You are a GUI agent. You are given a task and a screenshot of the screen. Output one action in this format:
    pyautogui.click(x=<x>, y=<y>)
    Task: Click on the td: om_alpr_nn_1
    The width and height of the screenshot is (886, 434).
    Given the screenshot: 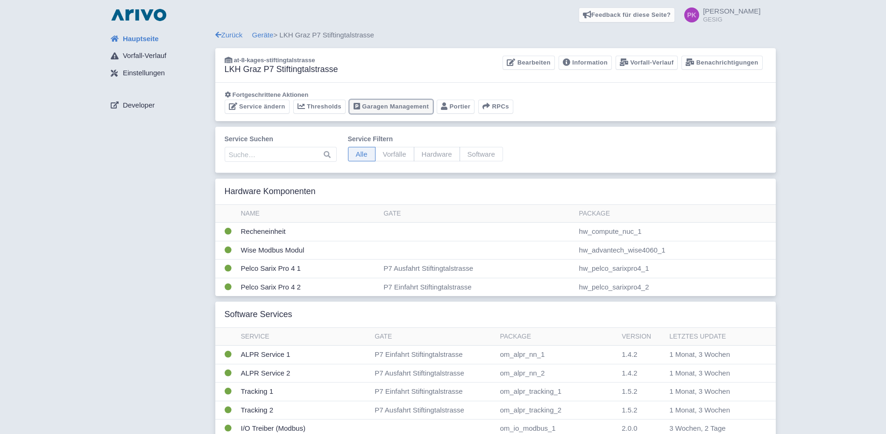 What is the action you would take?
    pyautogui.click(x=557, y=355)
    